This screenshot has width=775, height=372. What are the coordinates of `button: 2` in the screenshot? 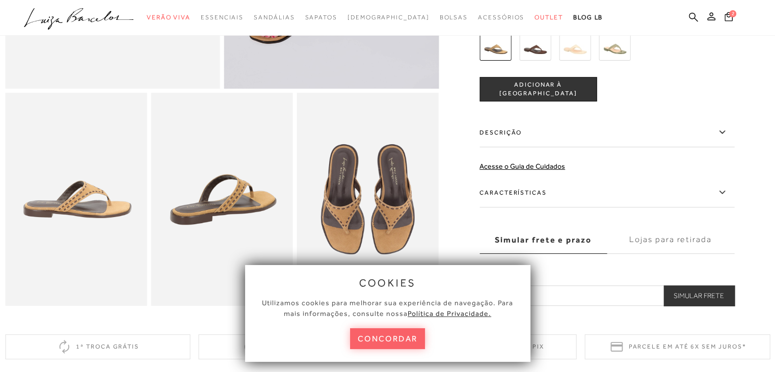 It's located at (729, 18).